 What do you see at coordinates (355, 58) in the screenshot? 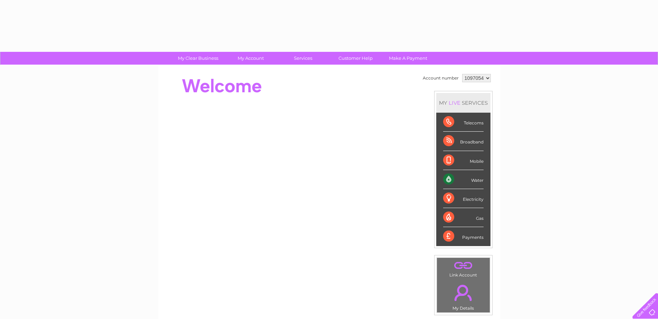
I see `a: Customer Help` at bounding box center [355, 58].